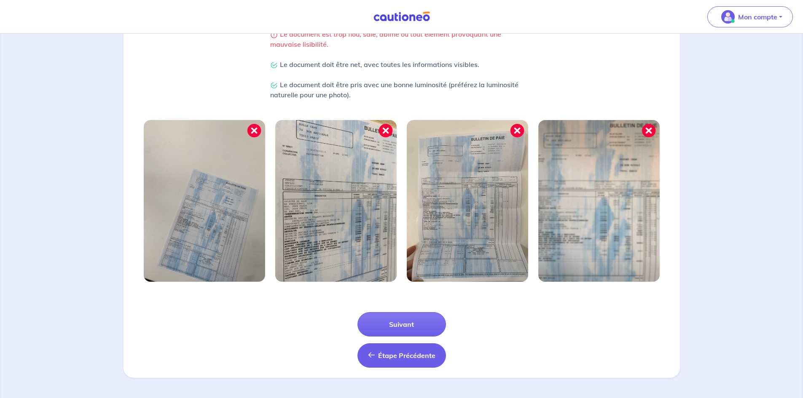 Image resolution: width=803 pixels, height=398 pixels. Describe the element at coordinates (274, 35) in the screenshot. I see `img: Warning` at that location.